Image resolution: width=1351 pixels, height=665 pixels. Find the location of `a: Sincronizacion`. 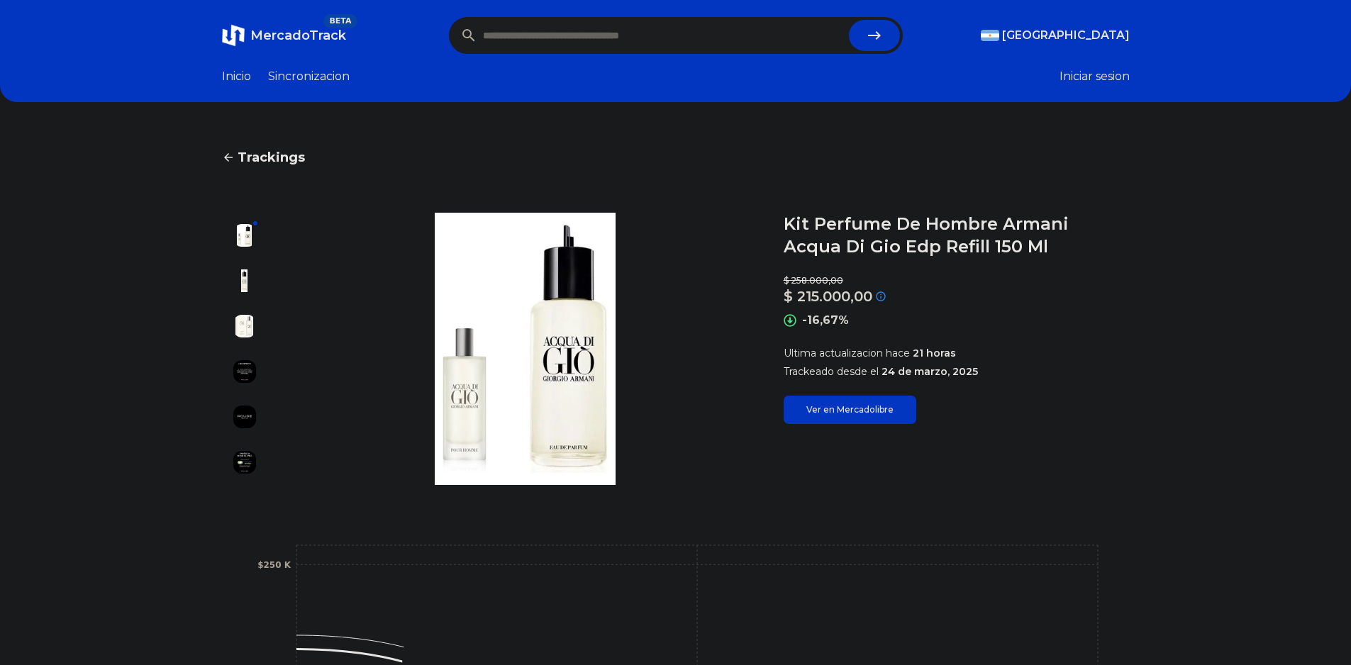

a: Sincronizacion is located at coordinates (308, 77).